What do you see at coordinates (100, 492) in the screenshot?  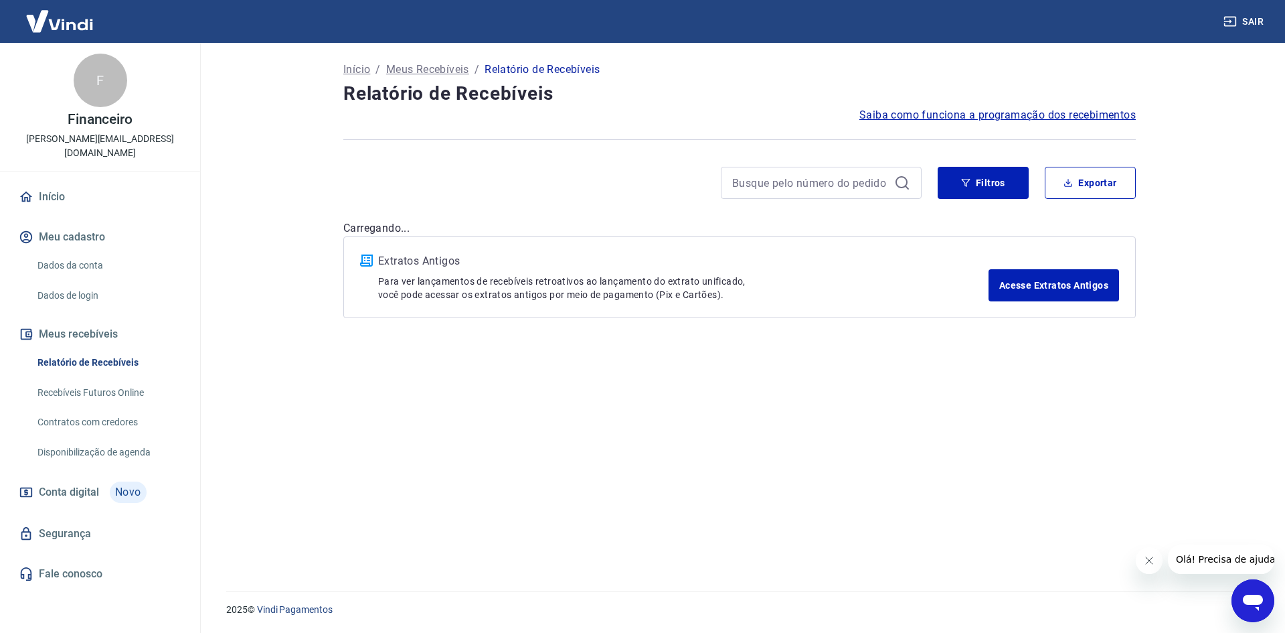 I see `a: Conta digitalNovo` at bounding box center [100, 492].